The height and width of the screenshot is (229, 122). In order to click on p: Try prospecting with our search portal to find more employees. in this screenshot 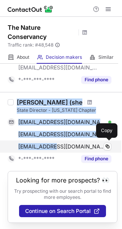, I will do `click(63, 194)`.